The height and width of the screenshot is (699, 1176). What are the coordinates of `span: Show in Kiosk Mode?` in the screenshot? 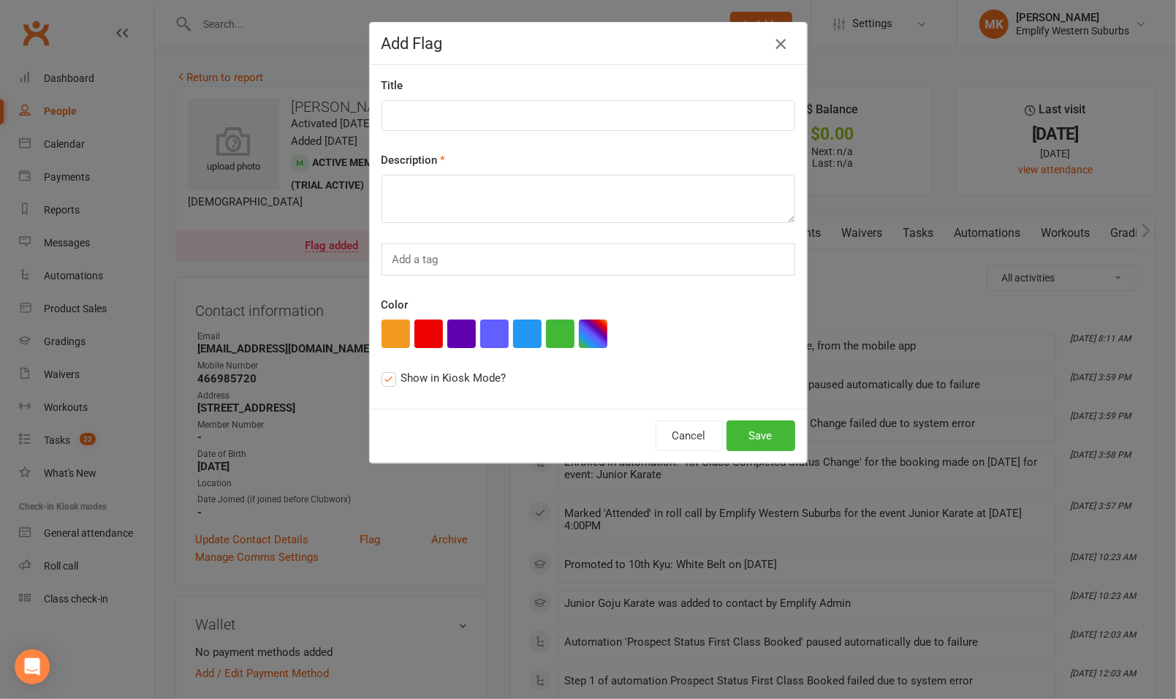 It's located at (454, 376).